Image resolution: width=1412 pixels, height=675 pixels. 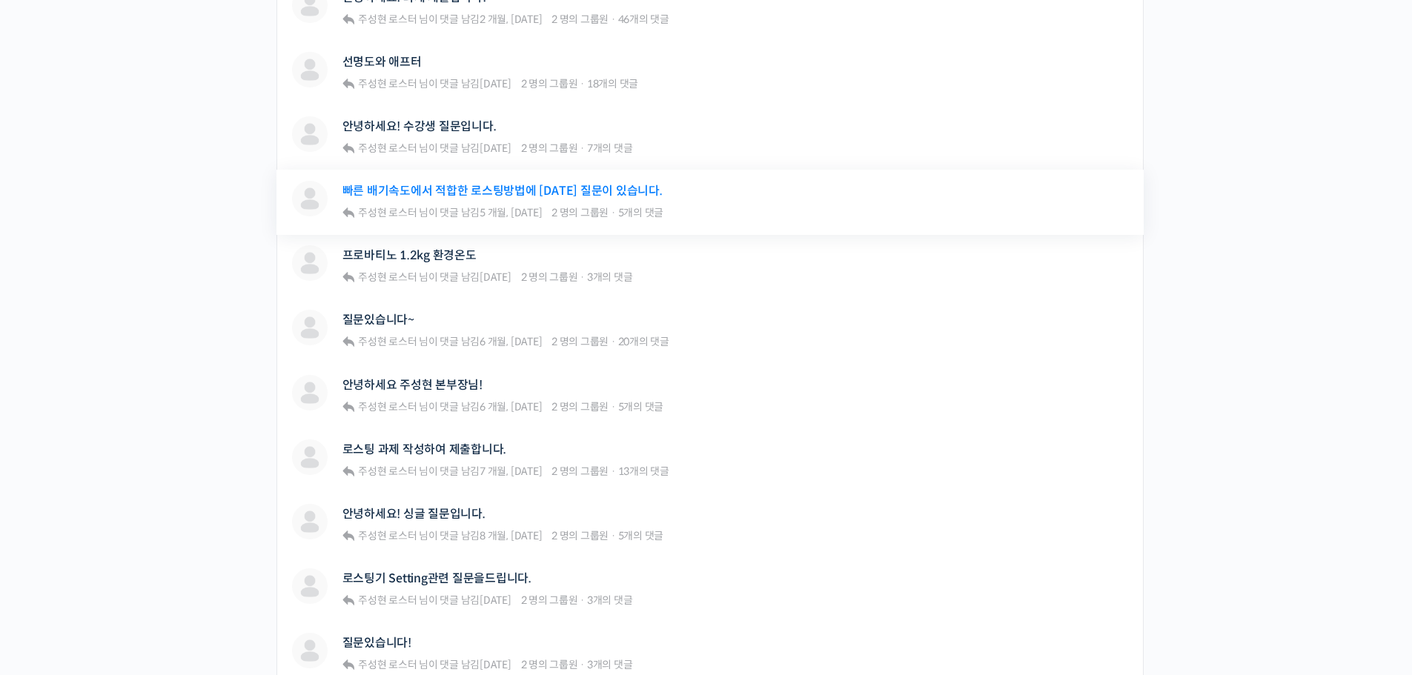 I want to click on a: 홈, so click(x=51, y=488).